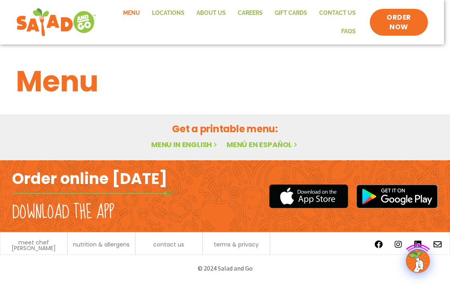 The height and width of the screenshot is (293, 450). What do you see at coordinates (132, 13) in the screenshot?
I see `a: Menu` at bounding box center [132, 13].